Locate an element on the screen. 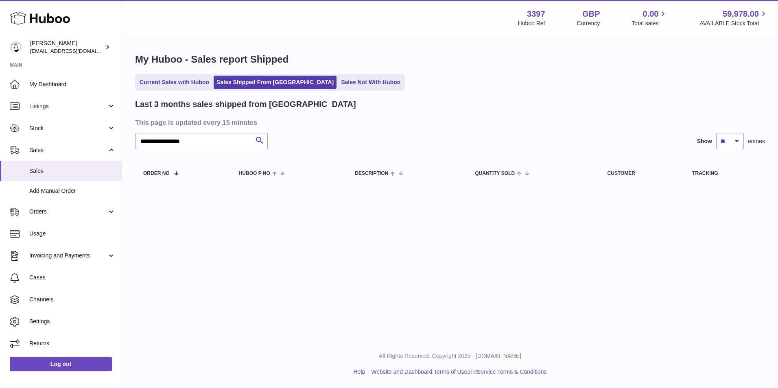  span: entries is located at coordinates (756, 141).